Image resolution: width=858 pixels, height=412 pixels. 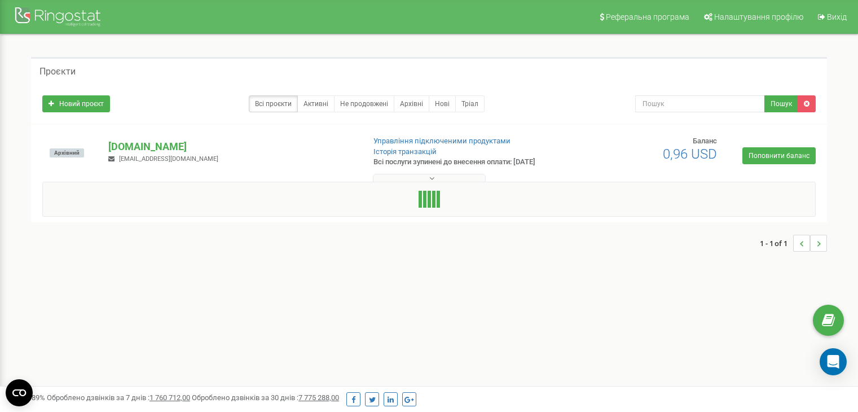 I want to click on u: 7 775 288,00, so click(x=319, y=397).